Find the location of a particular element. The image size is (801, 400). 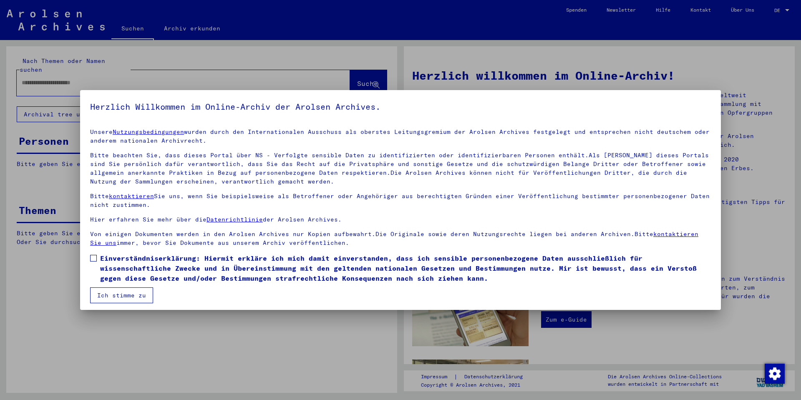

p: Bitte beachten Sie, dass dieses Portal über NS - Verfolgte sensible Daten zu identifizierten oder... is located at coordinates (400, 169).